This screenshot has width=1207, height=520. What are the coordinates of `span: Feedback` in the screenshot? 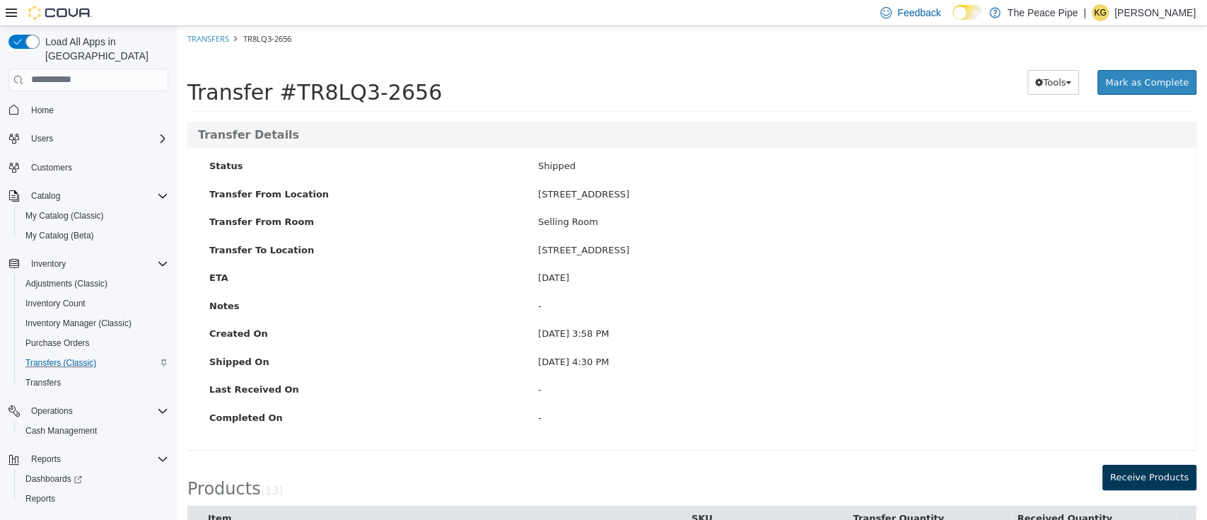 It's located at (918, 13).